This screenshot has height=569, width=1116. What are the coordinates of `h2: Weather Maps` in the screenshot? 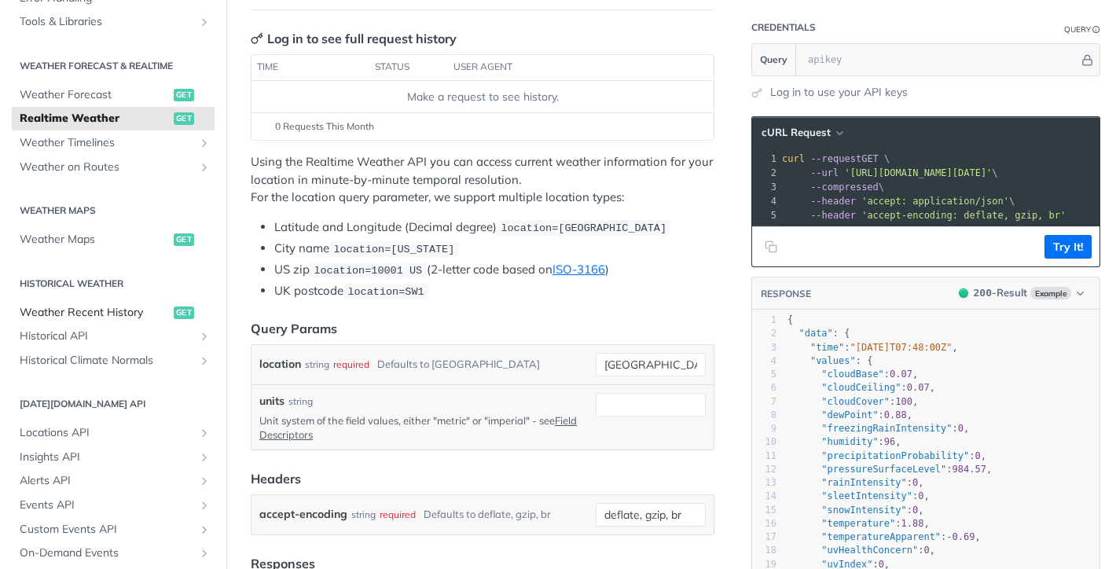 It's located at (113, 211).